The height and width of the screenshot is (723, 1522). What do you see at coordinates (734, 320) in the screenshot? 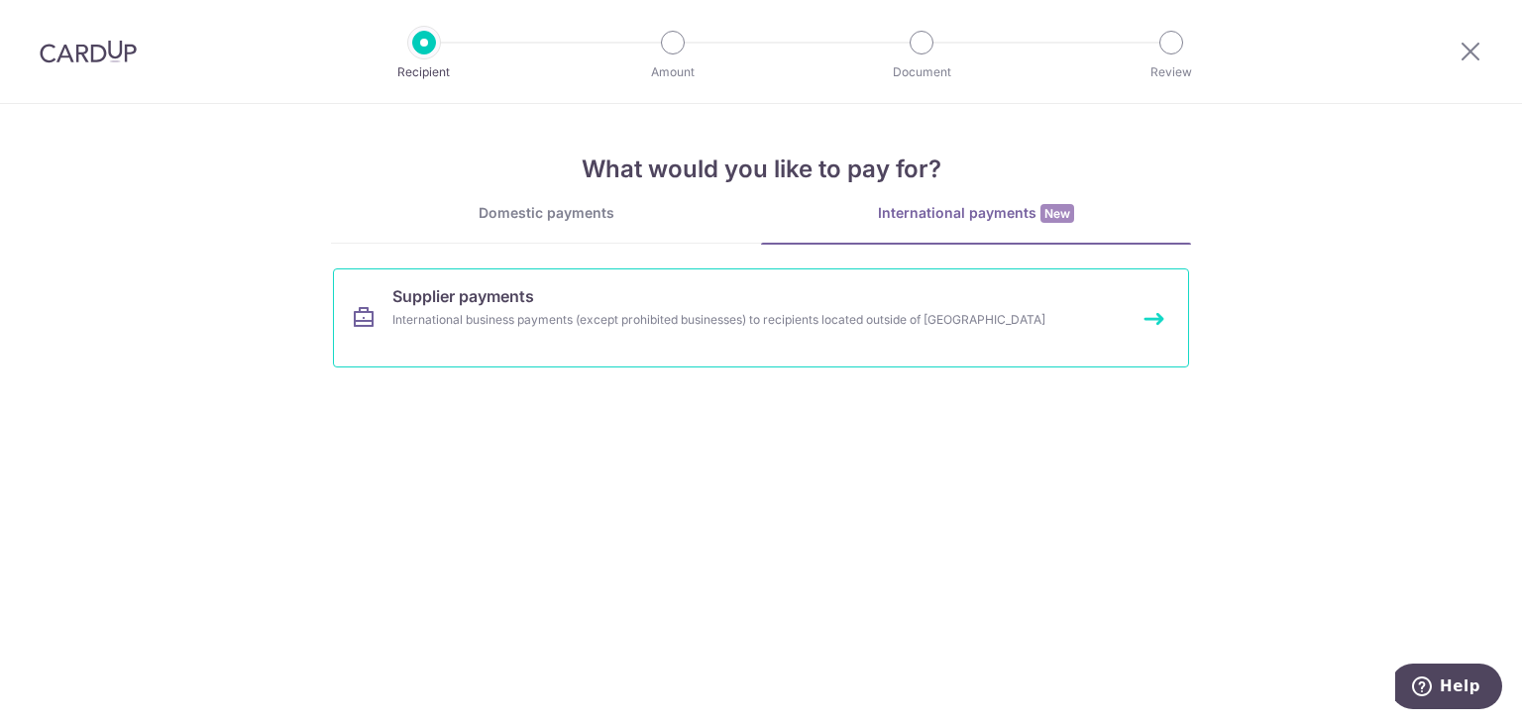
I see `div: International business payments (except prohibited businesses) to recipients located outside of [...` at bounding box center [734, 320].